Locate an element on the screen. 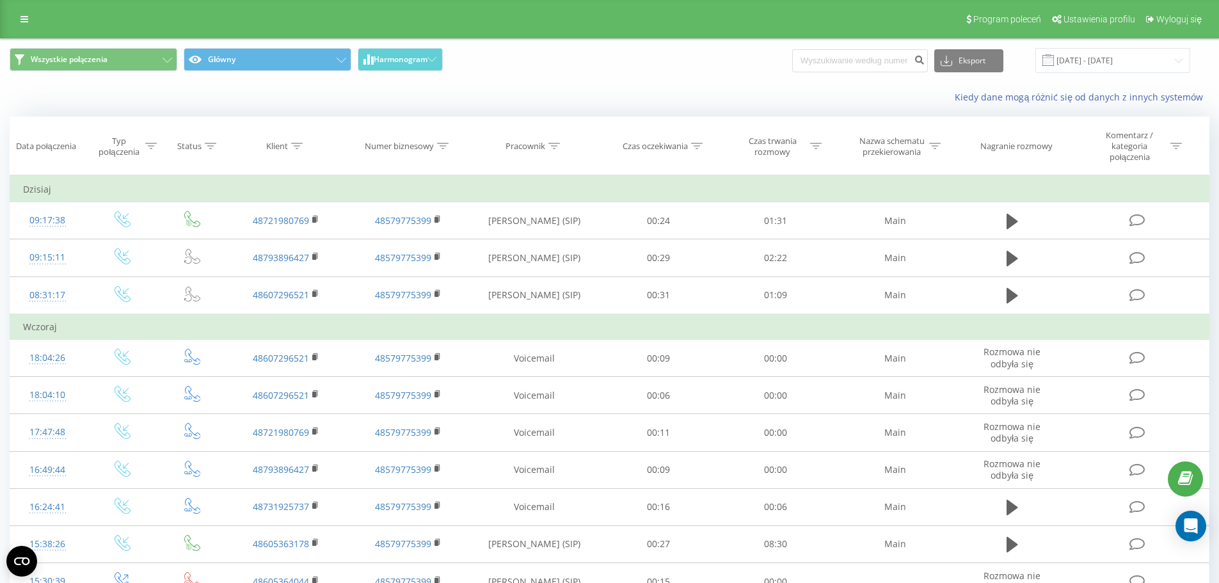 Image resolution: width=1219 pixels, height=583 pixels. div: 09:15:11 is located at coordinates (47, 257).